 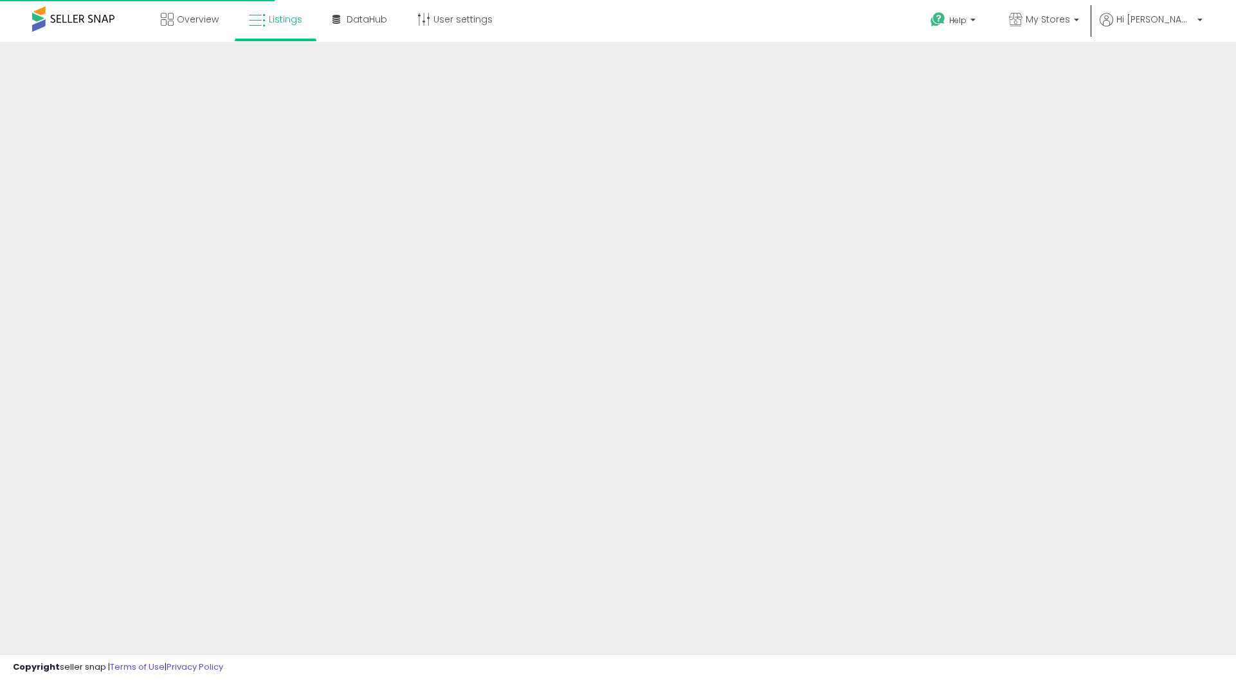 I want to click on span: My Stores, so click(x=1048, y=19).